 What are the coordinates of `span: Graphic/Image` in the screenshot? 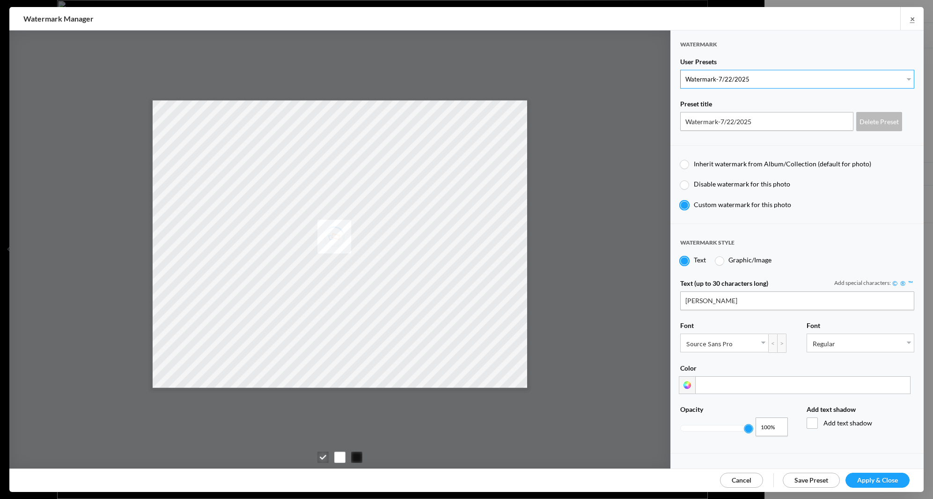 It's located at (750, 259).